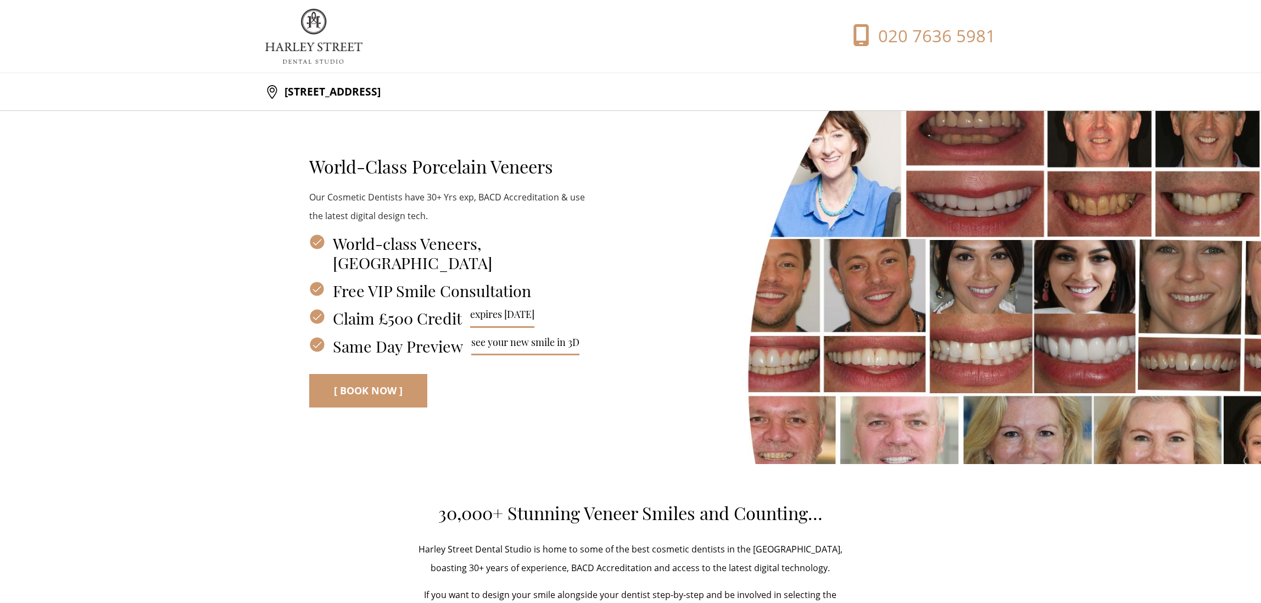  What do you see at coordinates (908, 36) in the screenshot?
I see `a: 020 7636 5981` at bounding box center [908, 36].